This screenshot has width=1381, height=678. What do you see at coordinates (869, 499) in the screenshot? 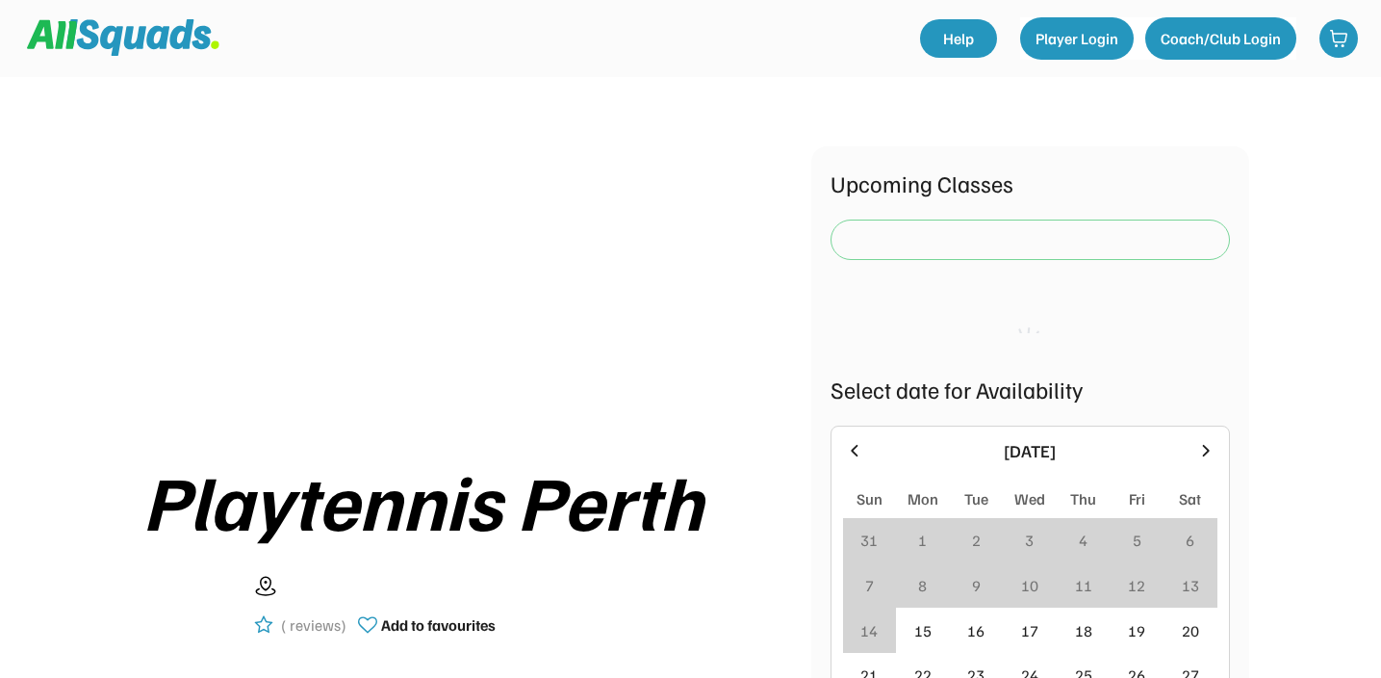
I see `div: Sun` at bounding box center [869, 499].